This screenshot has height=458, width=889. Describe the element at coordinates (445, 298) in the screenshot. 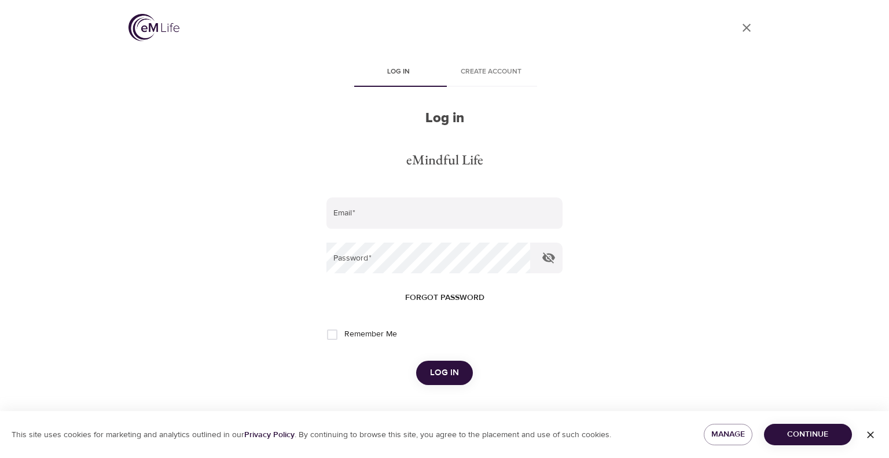

I see `button: Forgot password` at that location.